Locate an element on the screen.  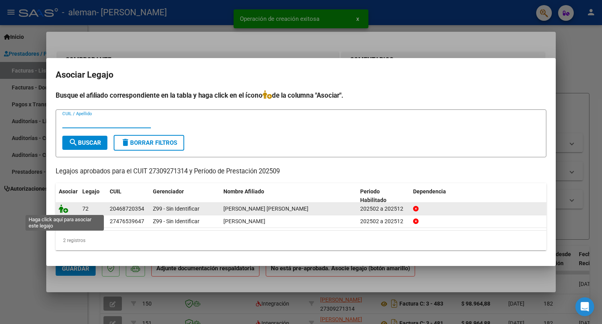
span: Borrar Filtros is located at coordinates (149, 143).